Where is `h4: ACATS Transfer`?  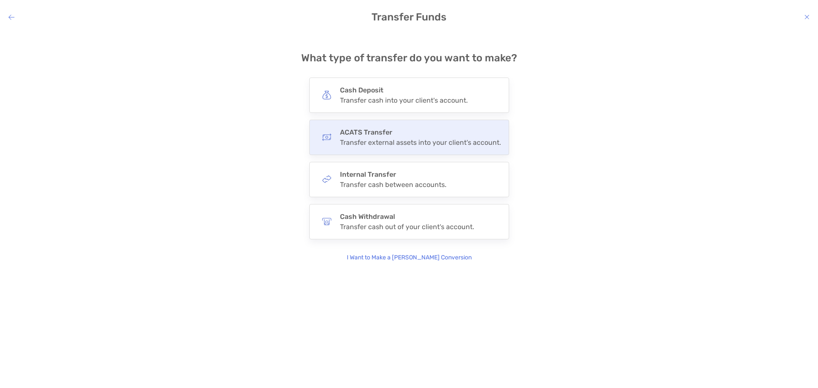 h4: ACATS Transfer is located at coordinates (420, 132).